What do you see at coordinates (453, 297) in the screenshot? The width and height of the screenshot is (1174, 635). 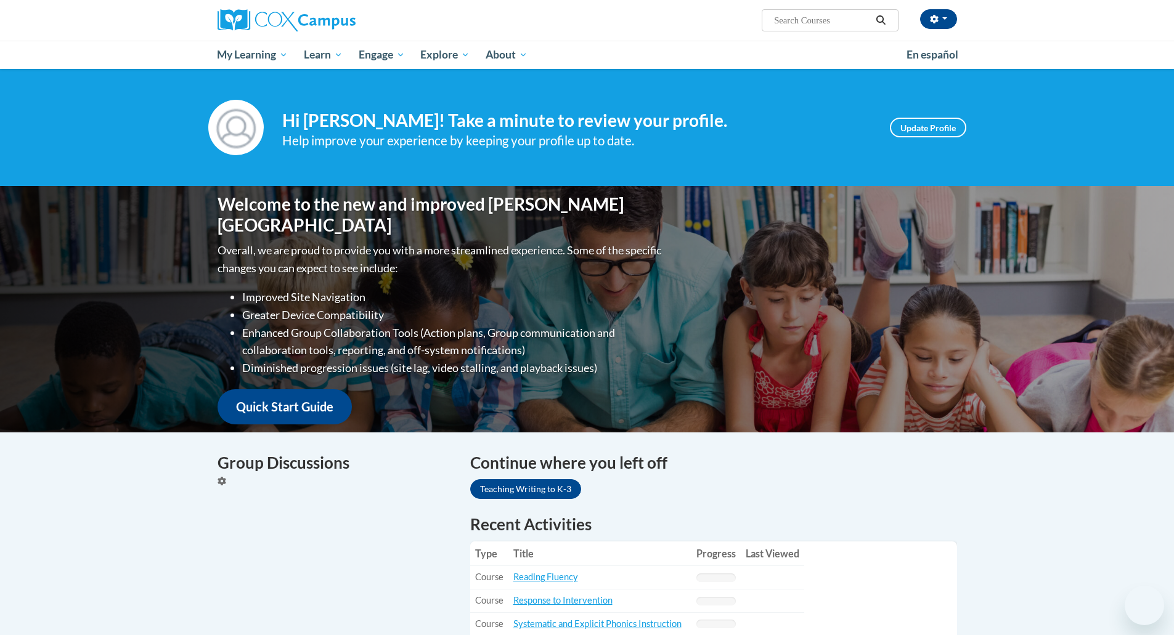 I see `li: Improved Site Navigation` at bounding box center [453, 297].